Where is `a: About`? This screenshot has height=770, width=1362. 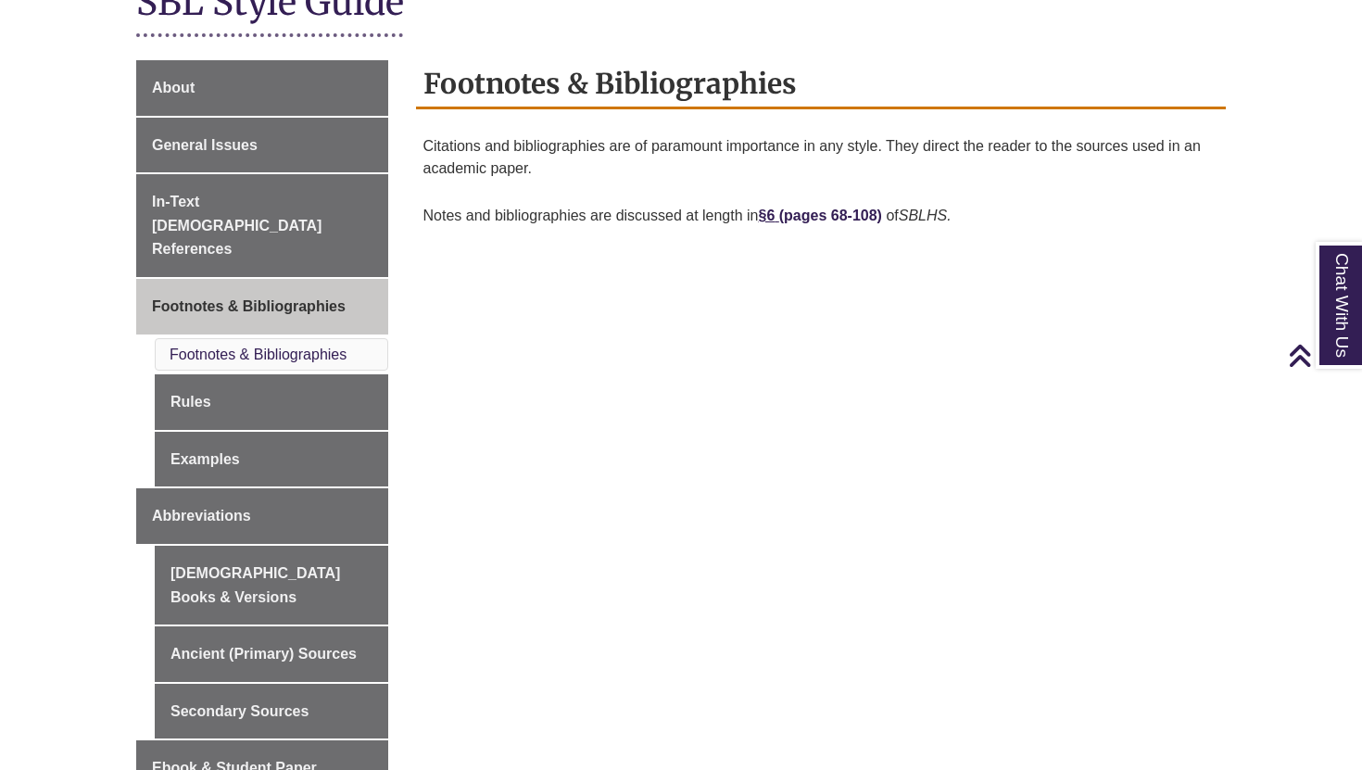 a: About is located at coordinates (262, 88).